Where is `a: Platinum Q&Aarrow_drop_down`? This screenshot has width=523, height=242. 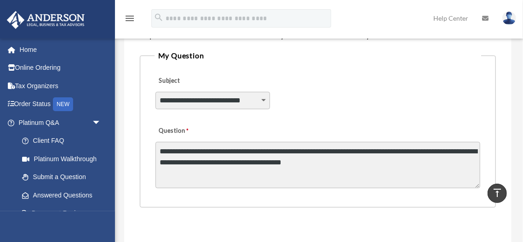
a: Platinum Q&Aarrow_drop_down is located at coordinates (61, 123).